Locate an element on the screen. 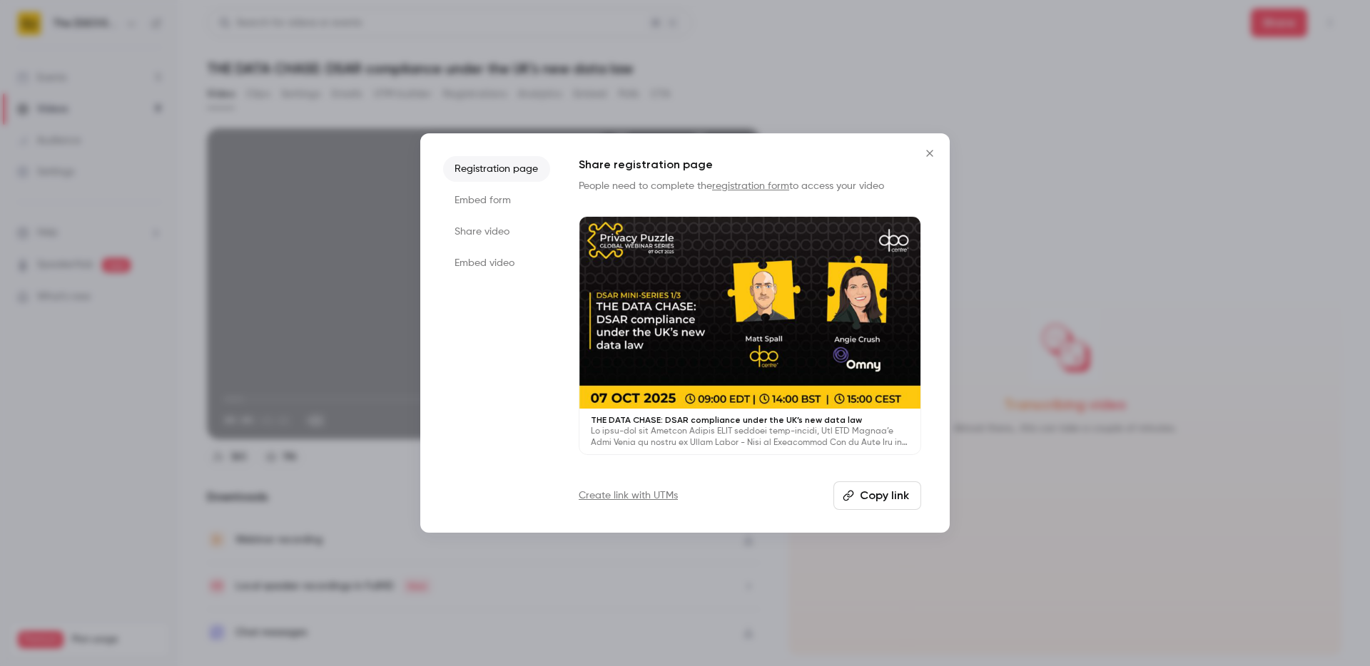 This screenshot has width=1370, height=666. li: Embed video is located at coordinates (496, 263).